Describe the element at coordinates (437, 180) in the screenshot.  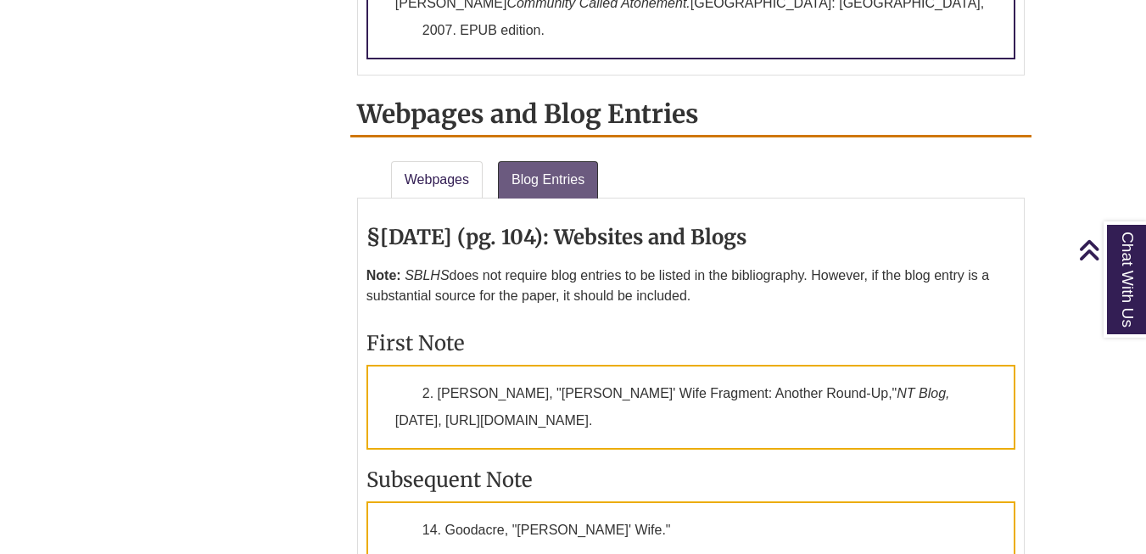
I see `a: Webpages` at that location.